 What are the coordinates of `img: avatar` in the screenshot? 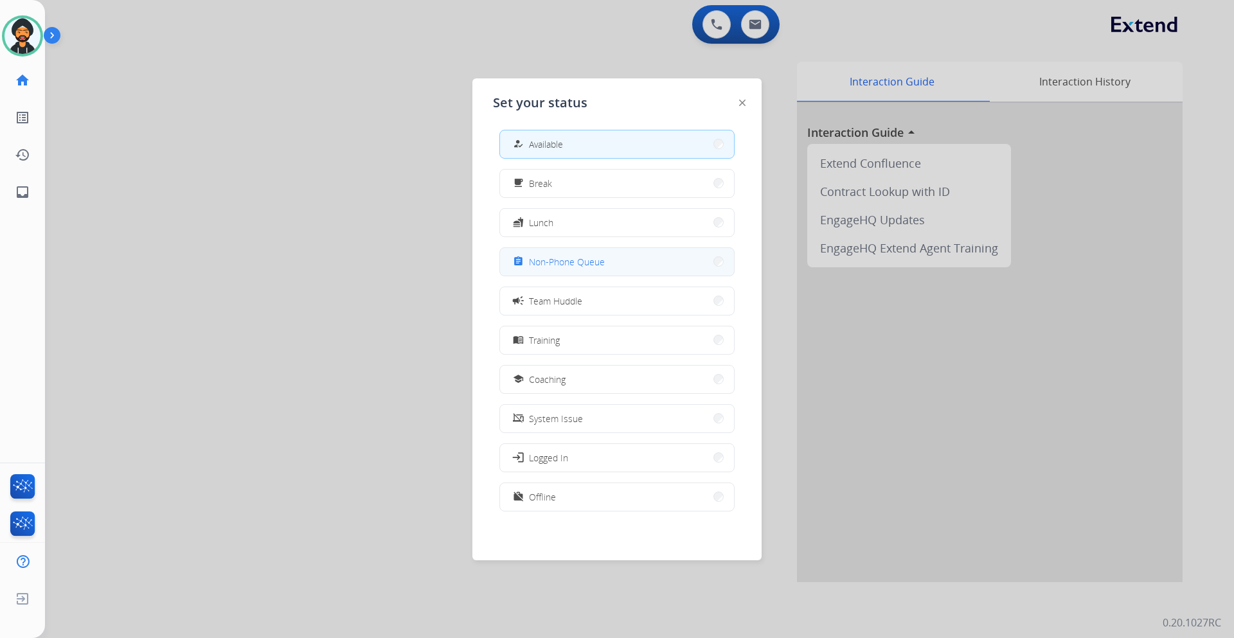 It's located at (22, 36).